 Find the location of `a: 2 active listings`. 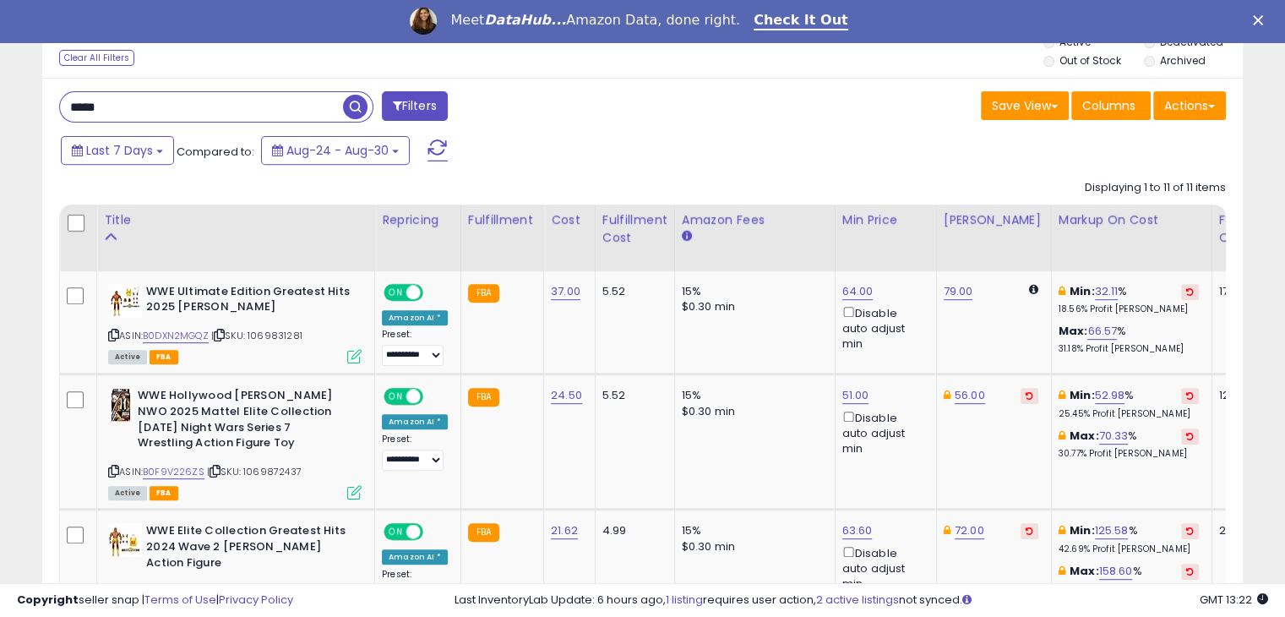

a: 2 active listings is located at coordinates (857, 599).